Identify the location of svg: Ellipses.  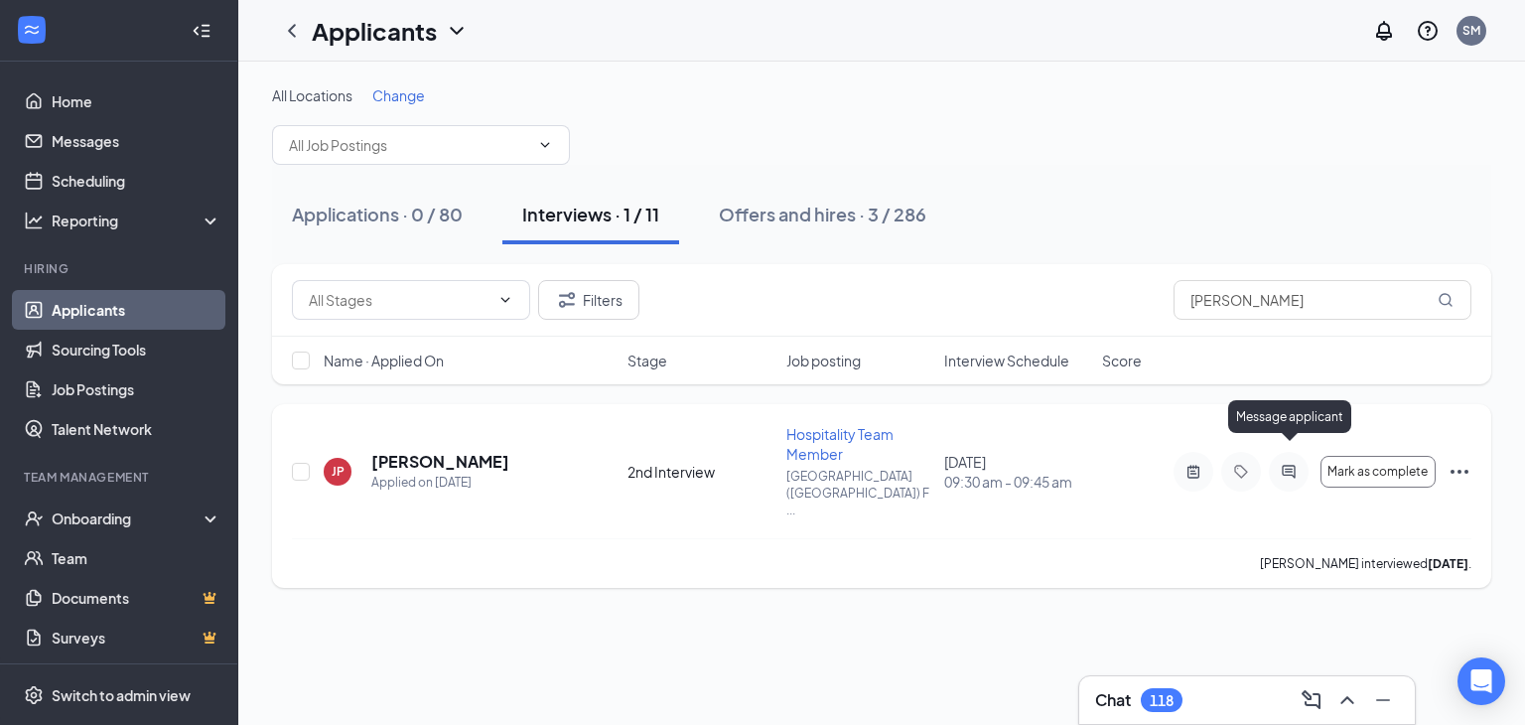
(1460, 472).